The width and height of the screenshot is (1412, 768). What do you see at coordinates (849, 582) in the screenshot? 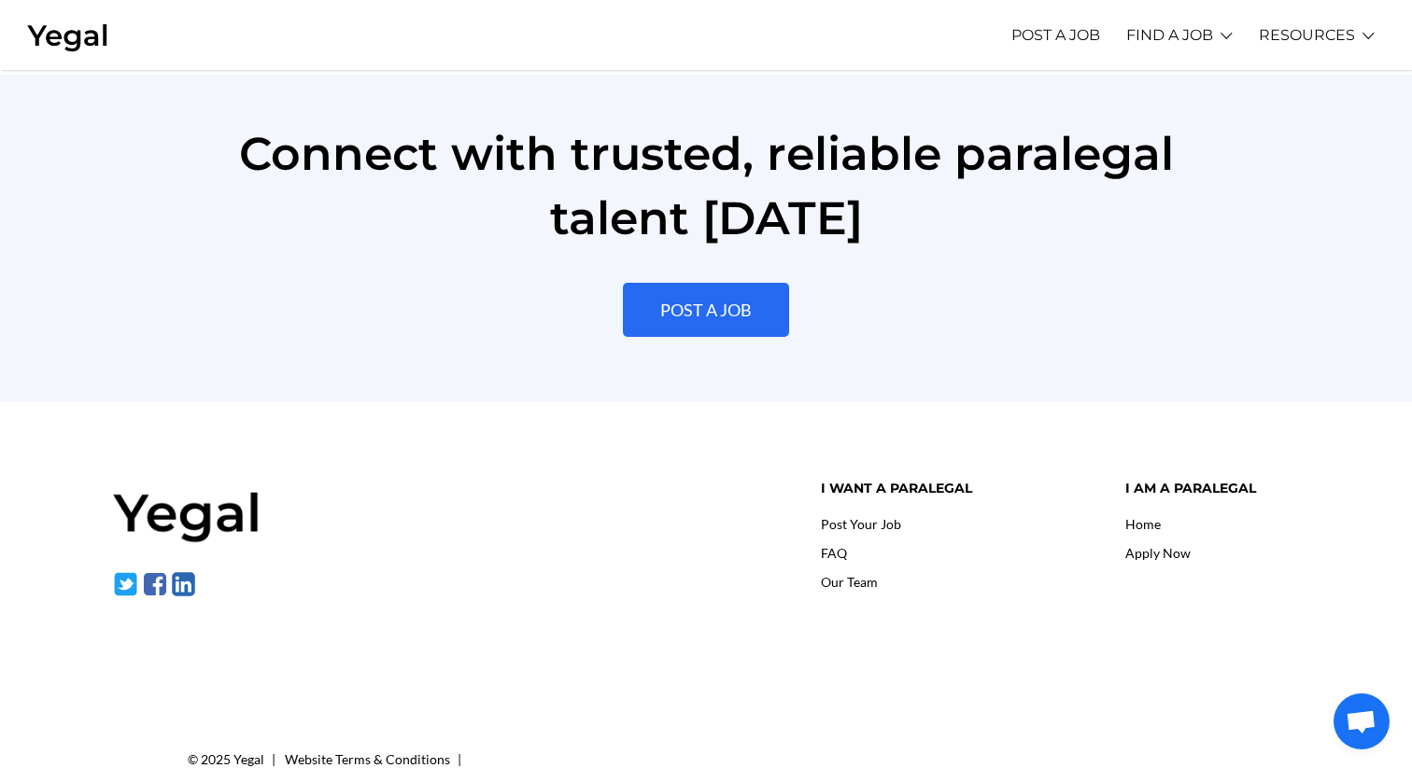
I see `a: Our Team` at bounding box center [849, 582].